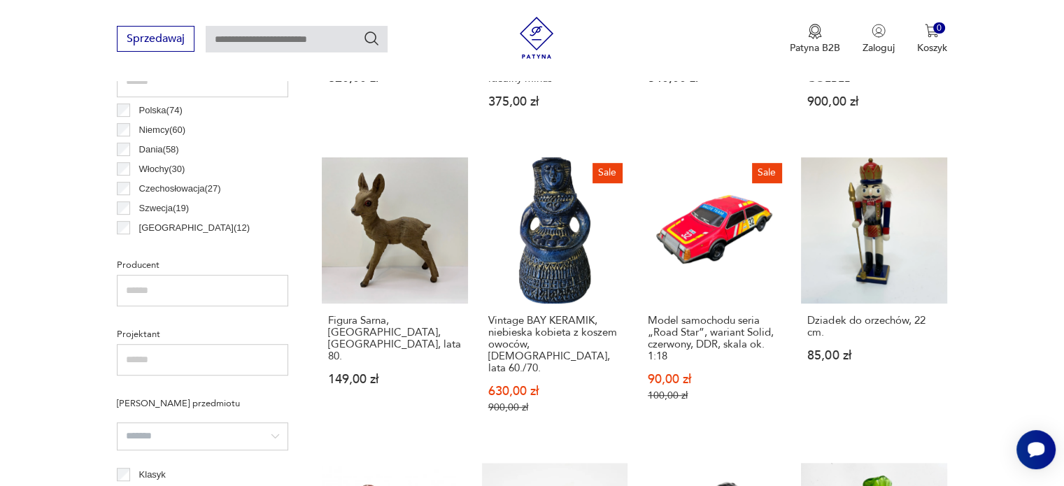  What do you see at coordinates (394, 78) in the screenshot?
I see `p: 620,00 zł` at bounding box center [394, 78].